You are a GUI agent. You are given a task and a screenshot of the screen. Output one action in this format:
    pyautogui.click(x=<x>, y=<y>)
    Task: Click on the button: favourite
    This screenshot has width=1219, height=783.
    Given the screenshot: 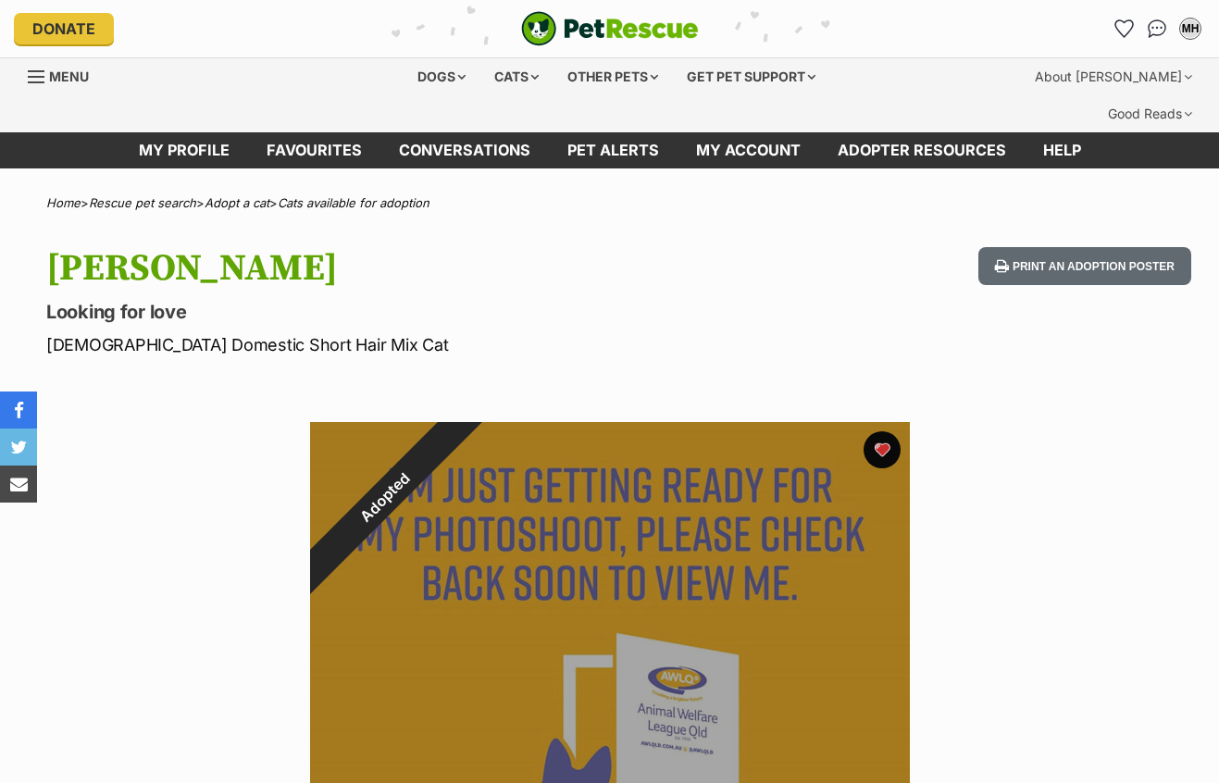 What is the action you would take?
    pyautogui.click(x=882, y=450)
    